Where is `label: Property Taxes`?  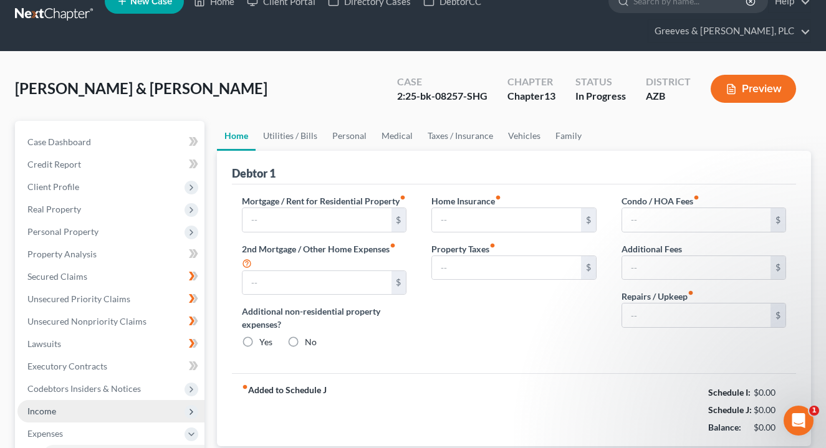 label: Property Taxes is located at coordinates (463, 249).